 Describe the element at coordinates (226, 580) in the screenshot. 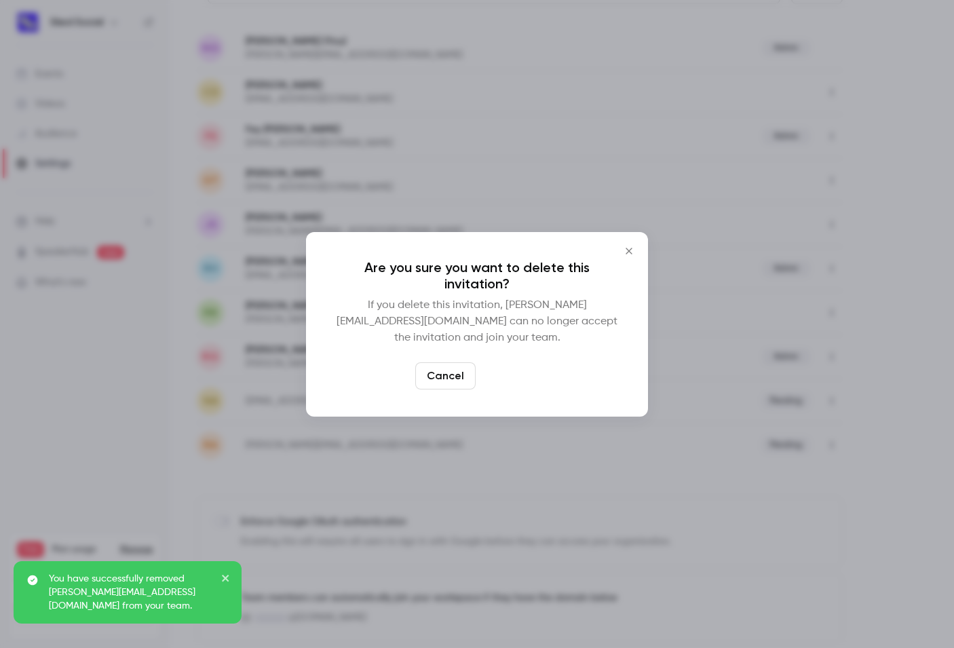

I see `button: close` at that location.